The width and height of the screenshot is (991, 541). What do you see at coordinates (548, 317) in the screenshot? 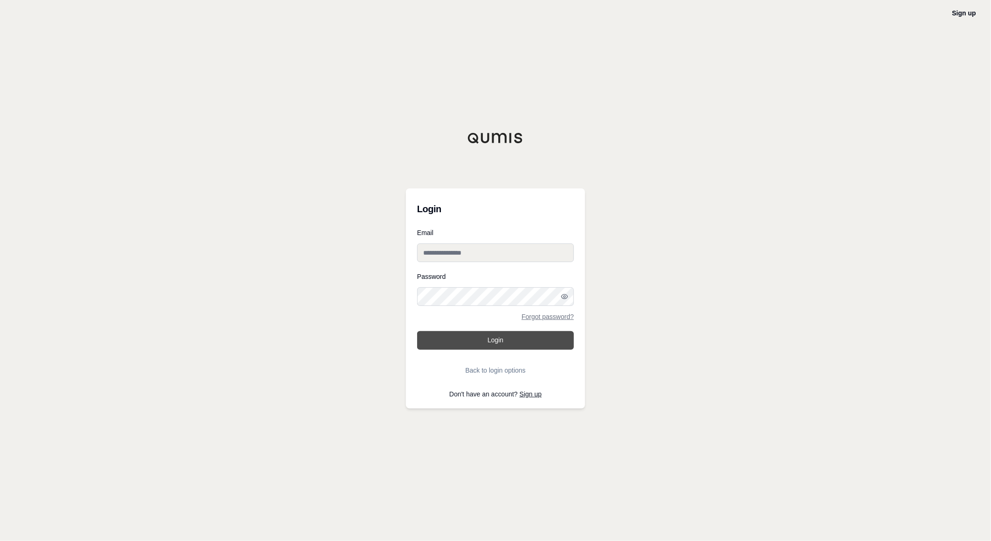
I see `a: Forgot password?` at bounding box center [548, 317].